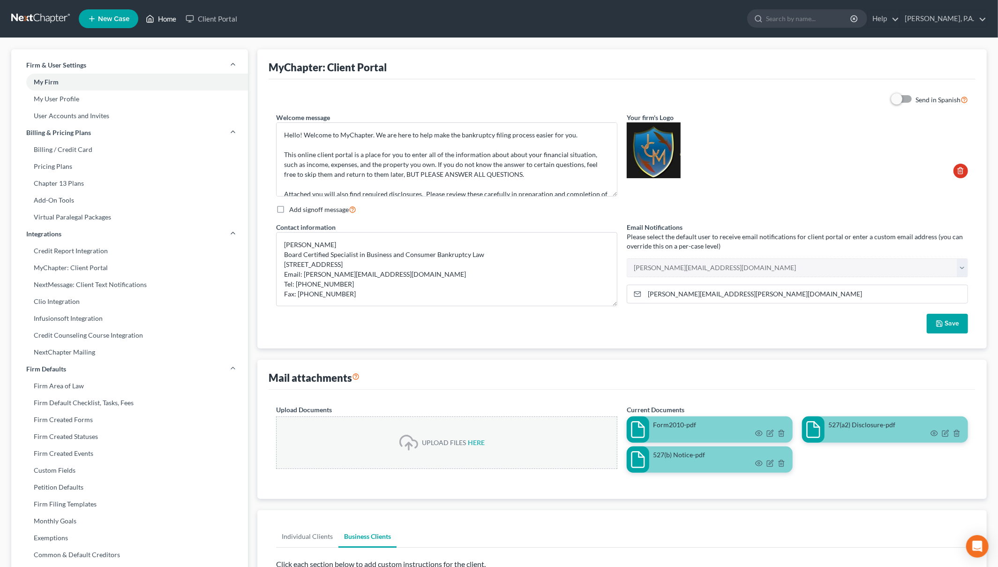 This screenshot has height=567, width=998. Describe the element at coordinates (129, 521) in the screenshot. I see `a: Monthly Goals` at that location.